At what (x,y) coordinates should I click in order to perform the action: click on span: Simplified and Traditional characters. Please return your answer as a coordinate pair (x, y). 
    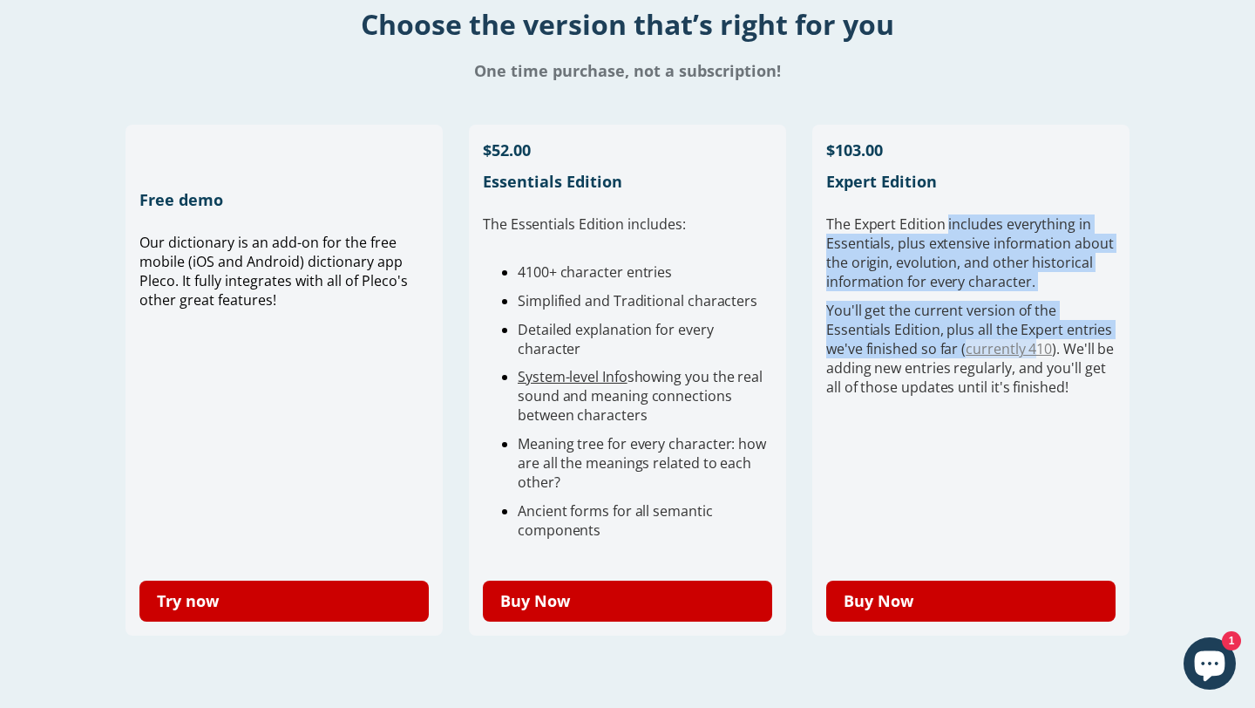
    Looking at the image, I should click on (637, 301).